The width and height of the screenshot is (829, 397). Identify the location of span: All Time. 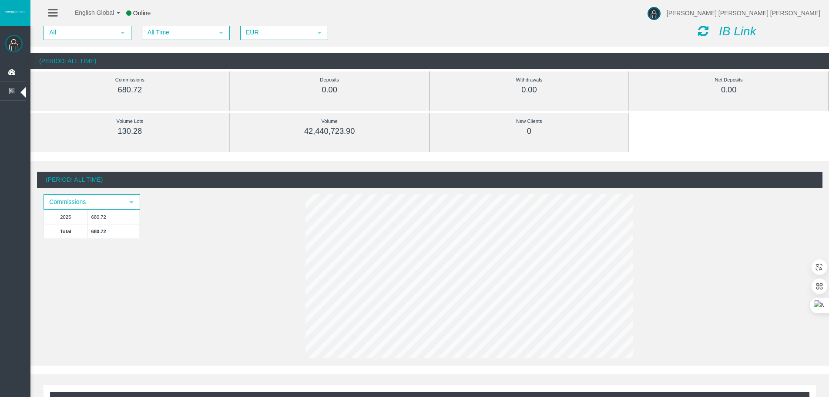
(178, 32).